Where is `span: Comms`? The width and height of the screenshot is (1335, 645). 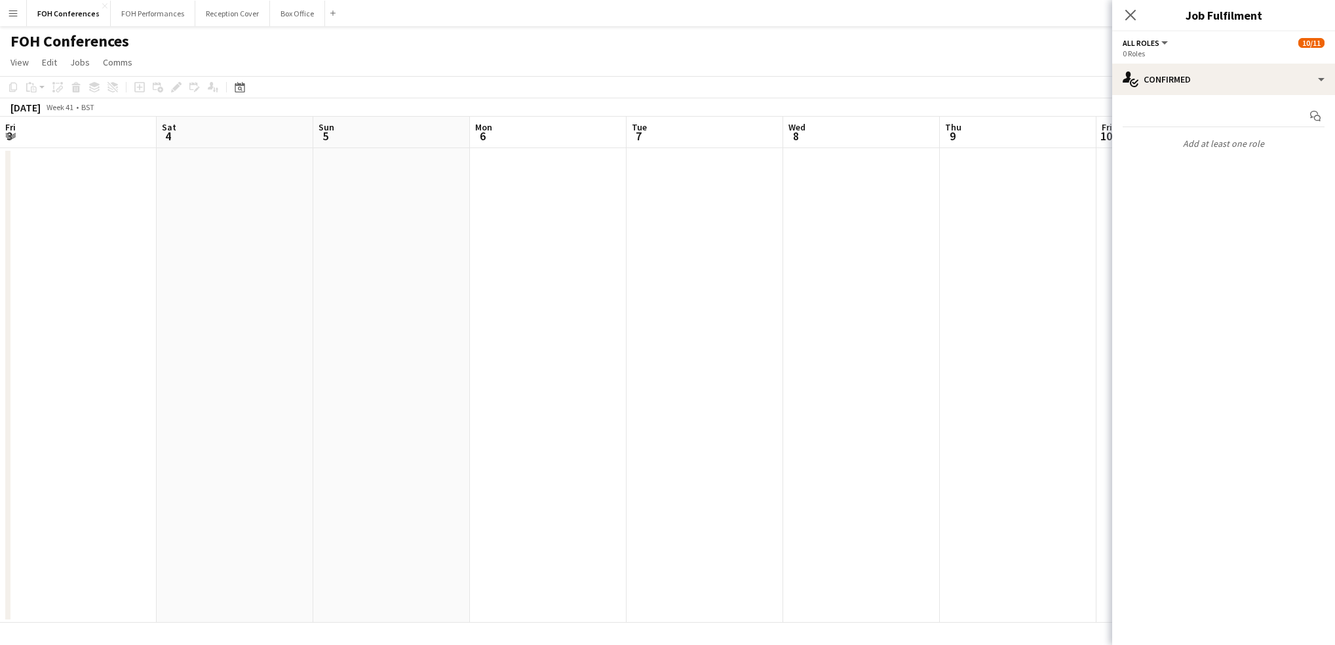 span: Comms is located at coordinates (117, 62).